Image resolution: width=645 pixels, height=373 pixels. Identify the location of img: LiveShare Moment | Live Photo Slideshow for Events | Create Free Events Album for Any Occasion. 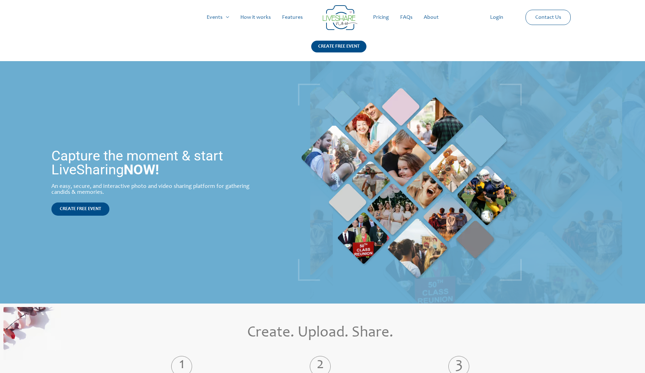
(410, 182).